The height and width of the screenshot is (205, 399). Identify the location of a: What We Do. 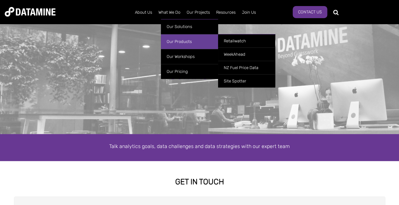
(169, 12).